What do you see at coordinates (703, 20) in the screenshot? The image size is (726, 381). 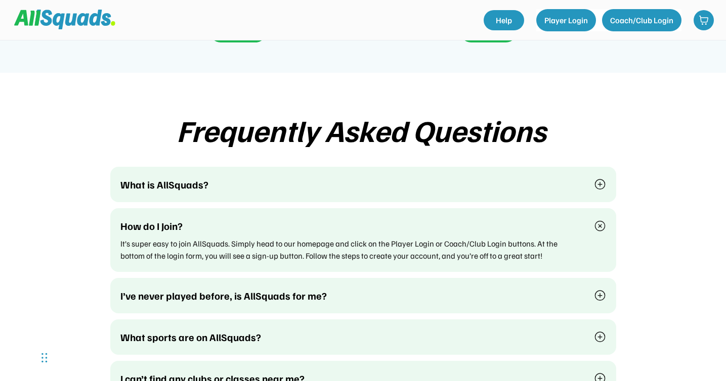 I see `img: shopping-cart-01%20%281%29.svg` at bounding box center [703, 20].